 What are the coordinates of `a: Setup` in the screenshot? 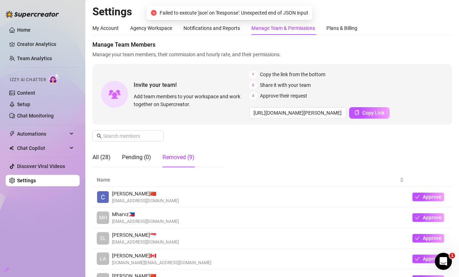 It's located at (23, 104).